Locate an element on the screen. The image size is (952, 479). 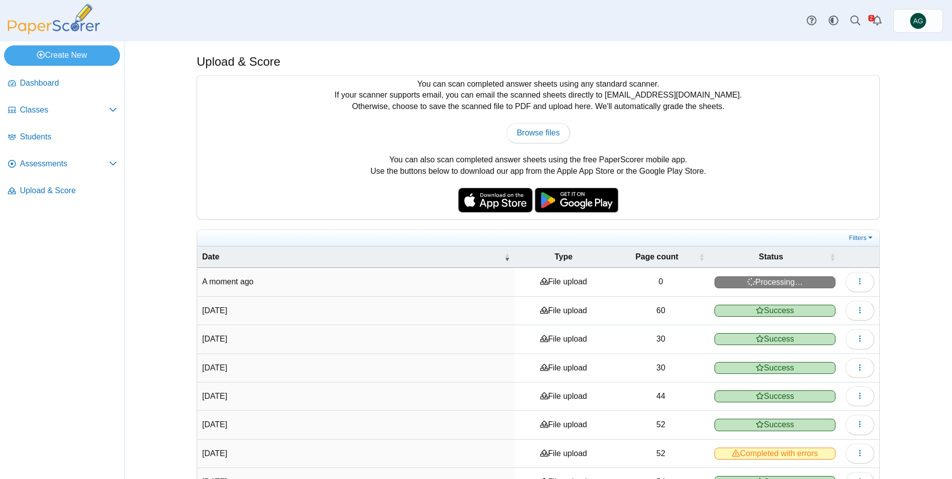
td: 60 is located at coordinates (661, 311).